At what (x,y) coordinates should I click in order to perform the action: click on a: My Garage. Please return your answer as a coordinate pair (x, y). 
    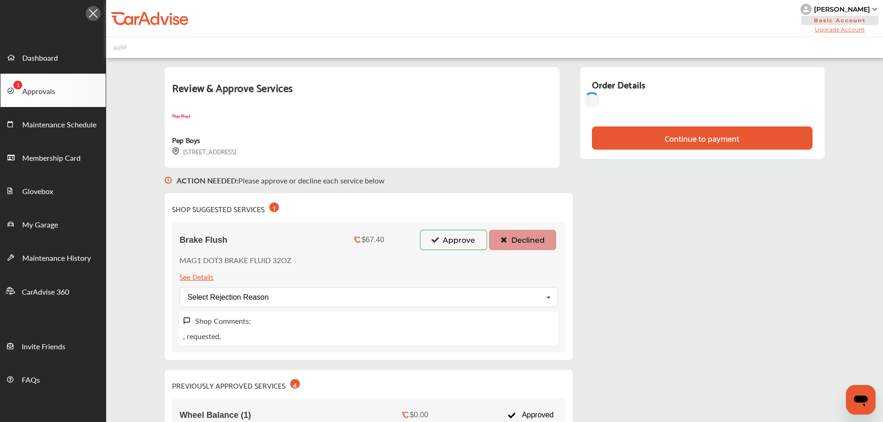
    Looking at the image, I should click on (53, 224).